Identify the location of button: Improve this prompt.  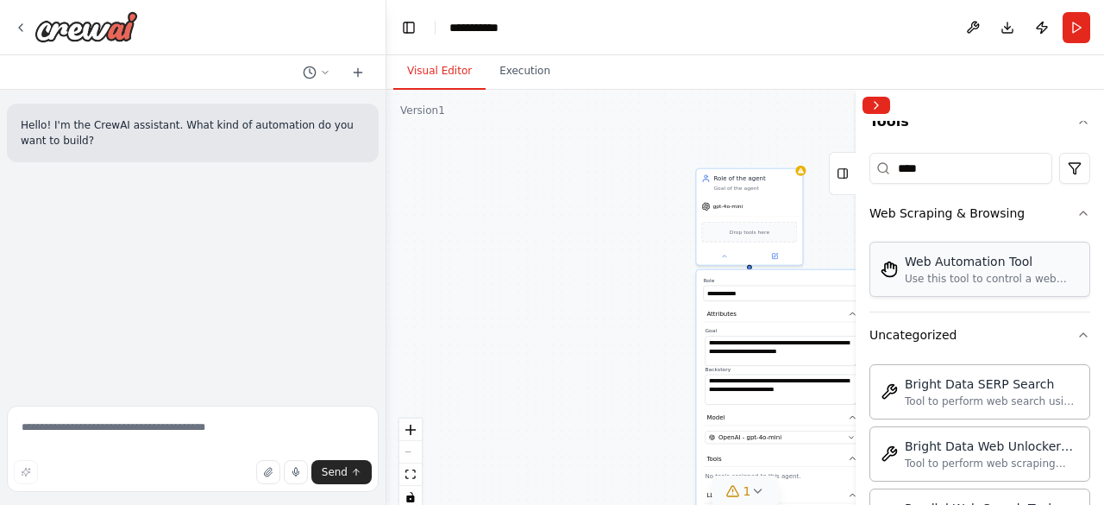
(26, 472).